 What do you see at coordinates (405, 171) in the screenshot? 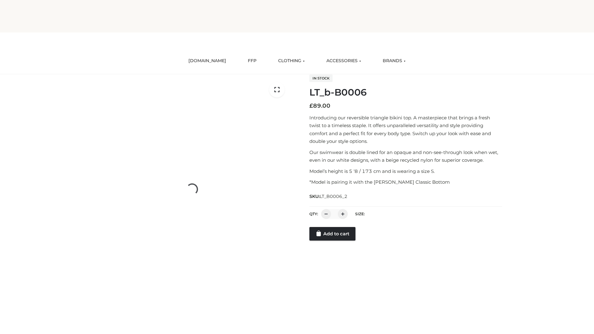
I see `p: Model’s height is 5 ‘8 / 173 cm and is wearing a size S.` at bounding box center [405, 171].